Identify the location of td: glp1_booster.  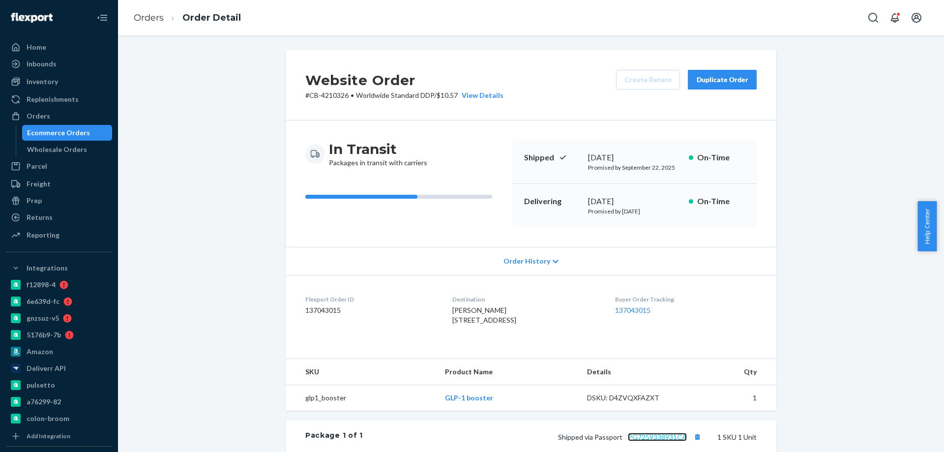
(361, 398).